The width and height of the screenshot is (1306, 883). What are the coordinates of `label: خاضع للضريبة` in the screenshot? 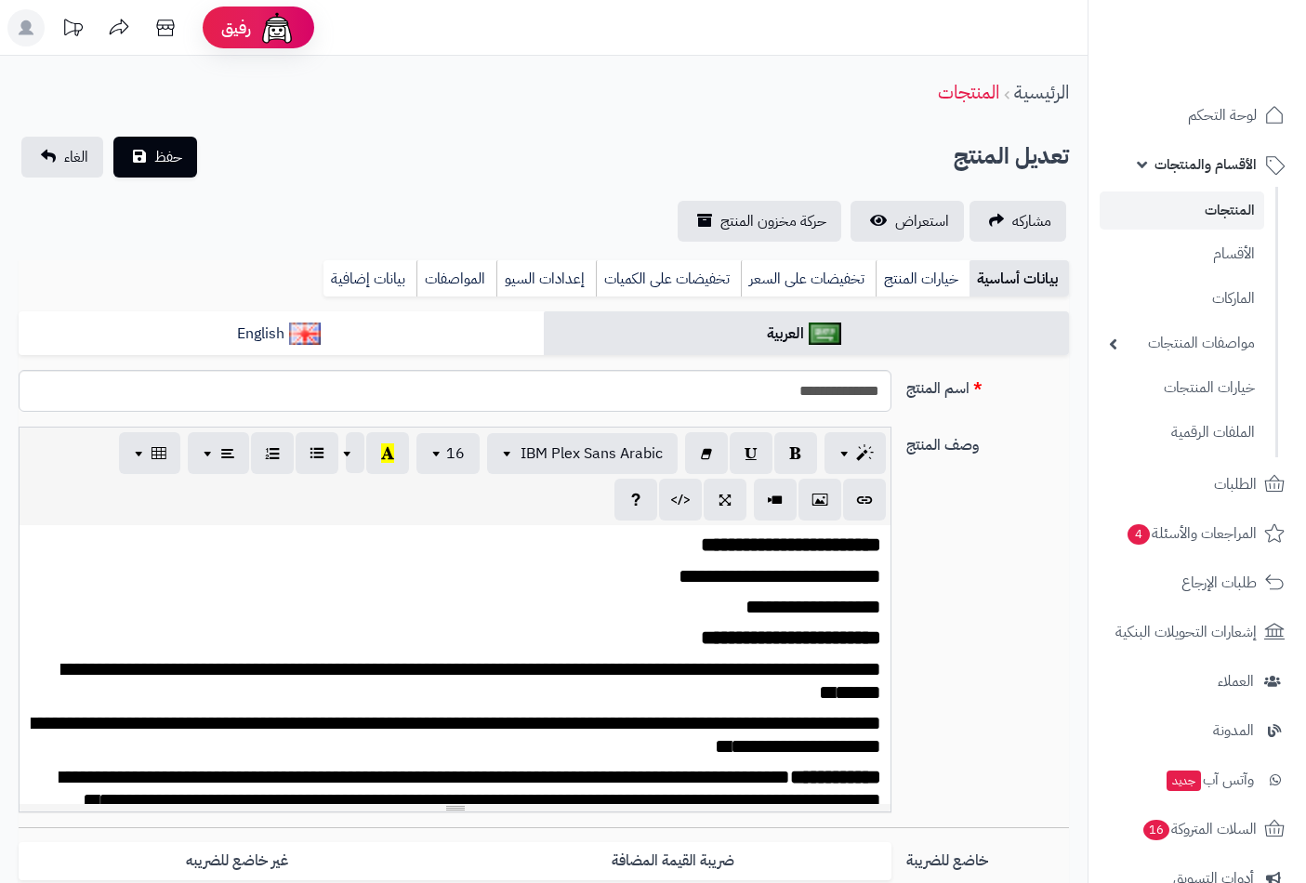 It's located at (987, 857).